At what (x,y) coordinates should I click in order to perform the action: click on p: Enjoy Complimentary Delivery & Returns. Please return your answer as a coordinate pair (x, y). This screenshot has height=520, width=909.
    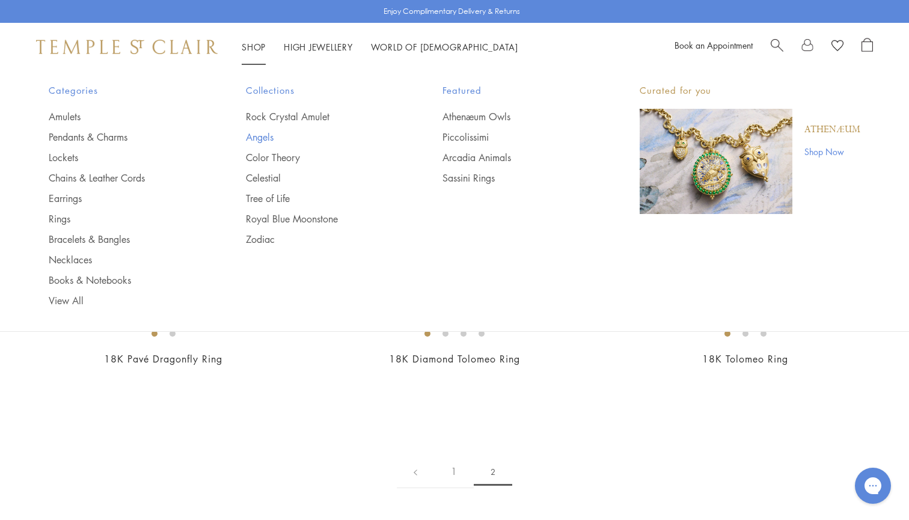
    Looking at the image, I should click on (452, 11).